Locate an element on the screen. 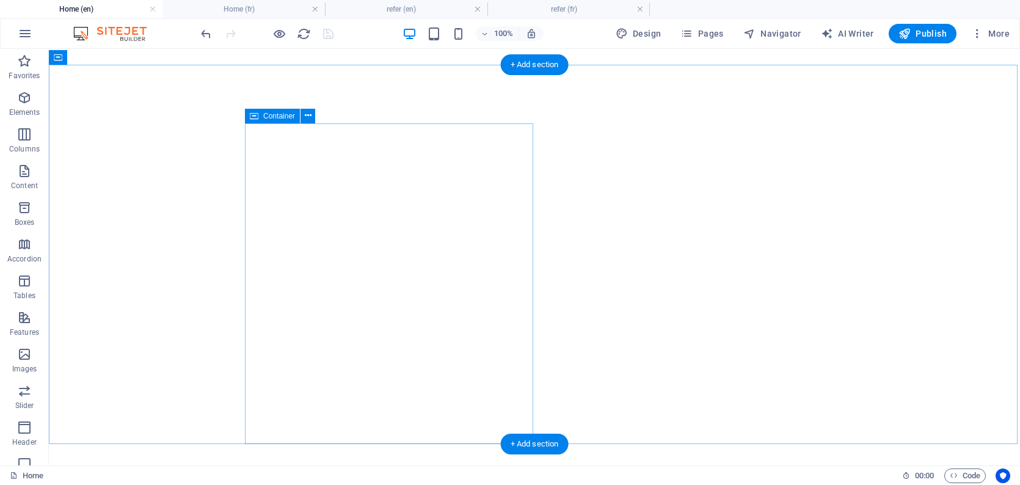 Image resolution: width=1020 pixels, height=485 pixels. p: Content is located at coordinates (24, 186).